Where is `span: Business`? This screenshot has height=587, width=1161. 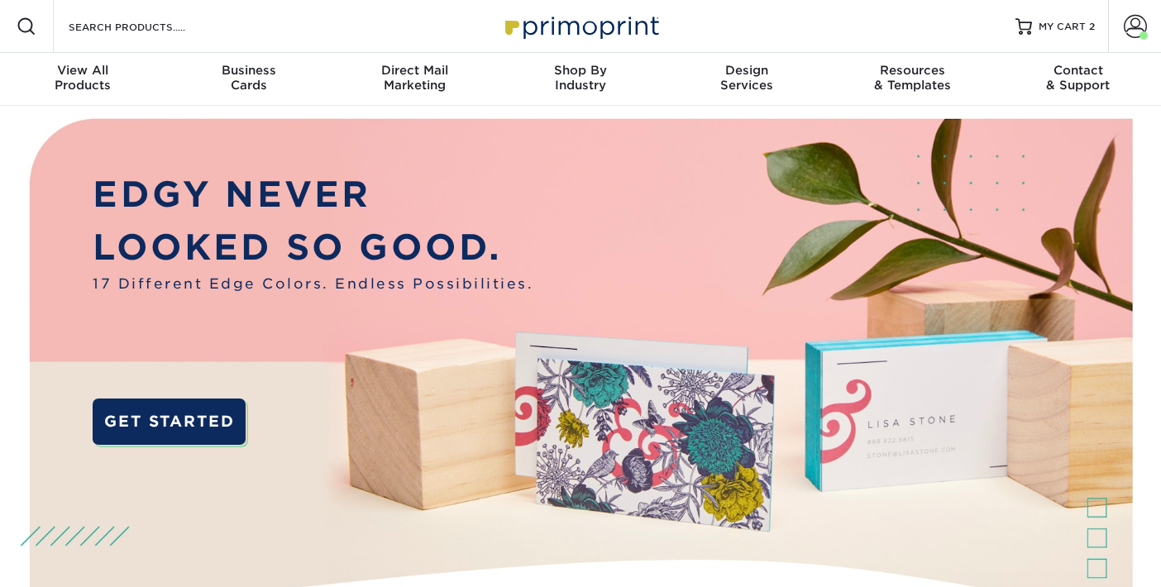 span: Business is located at coordinates (249, 70).